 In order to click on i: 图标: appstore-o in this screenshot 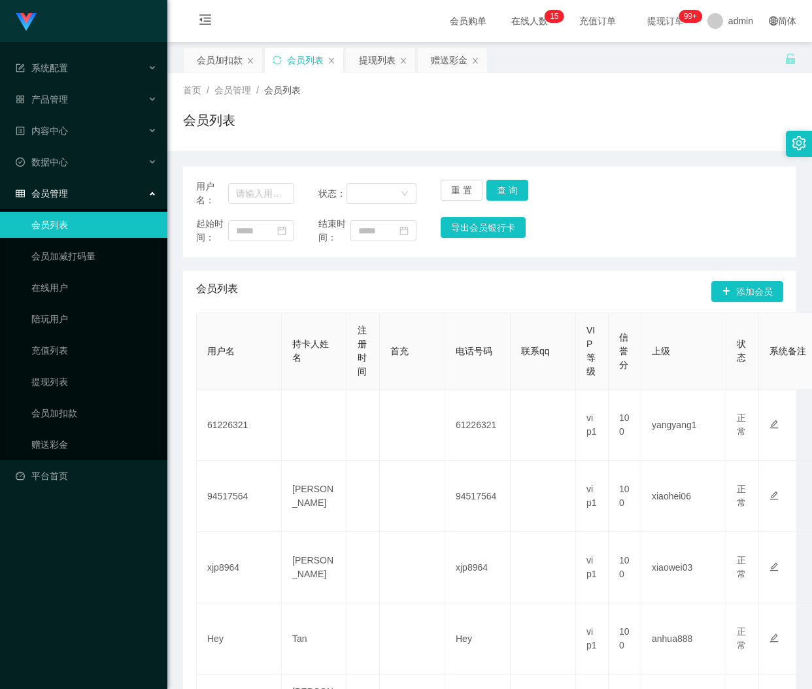, I will do `click(20, 99)`.